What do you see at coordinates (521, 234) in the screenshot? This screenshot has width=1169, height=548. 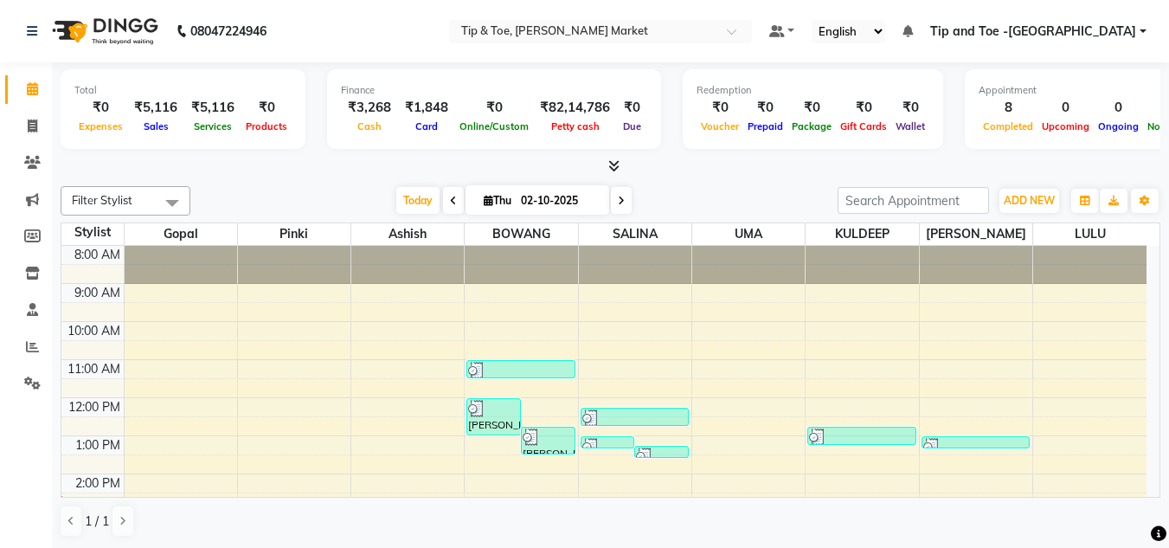 I see `span: BOWANG` at bounding box center [521, 234].